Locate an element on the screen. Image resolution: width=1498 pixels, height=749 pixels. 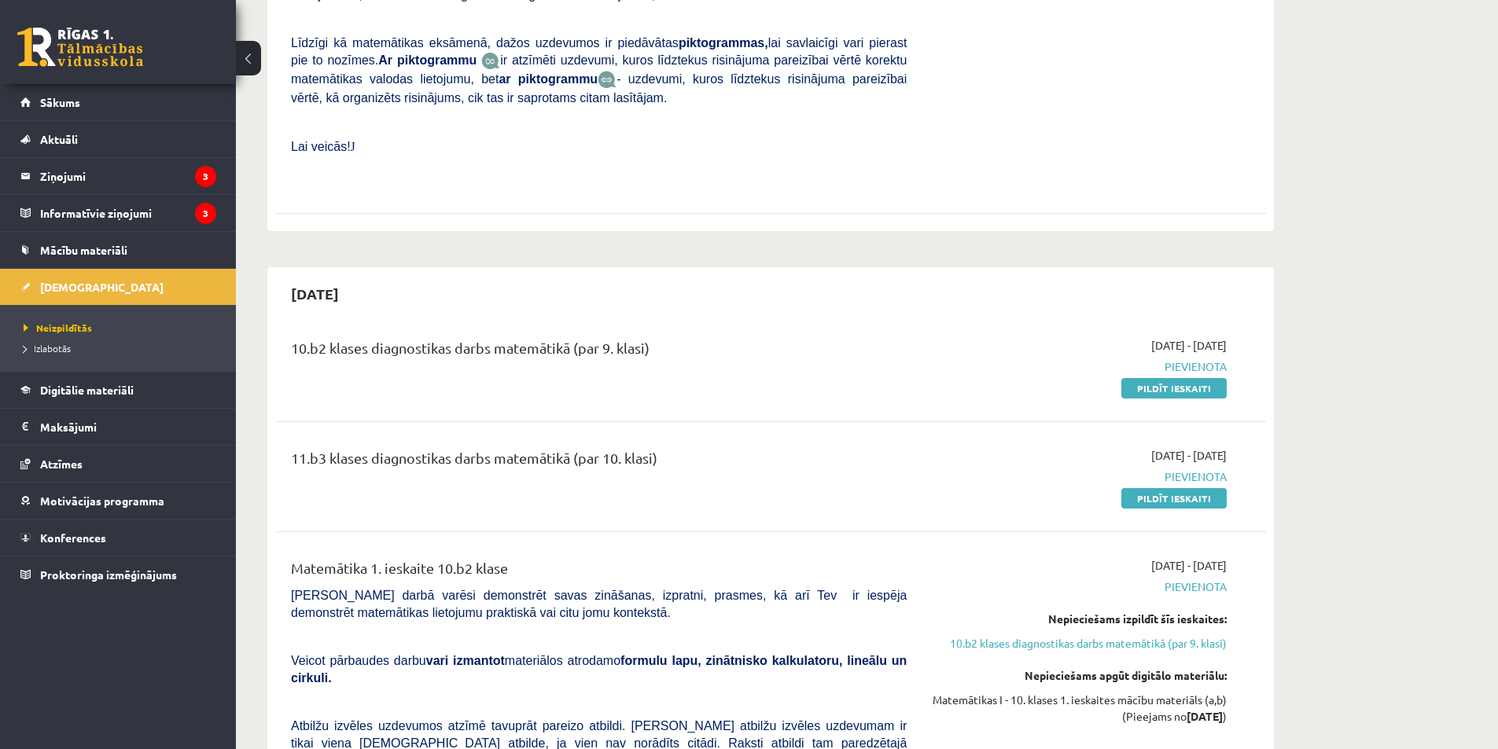
b: vari izmantot is located at coordinates (466, 661).